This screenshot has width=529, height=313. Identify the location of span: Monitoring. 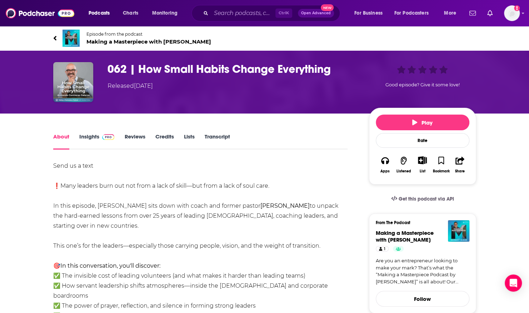
(165, 13).